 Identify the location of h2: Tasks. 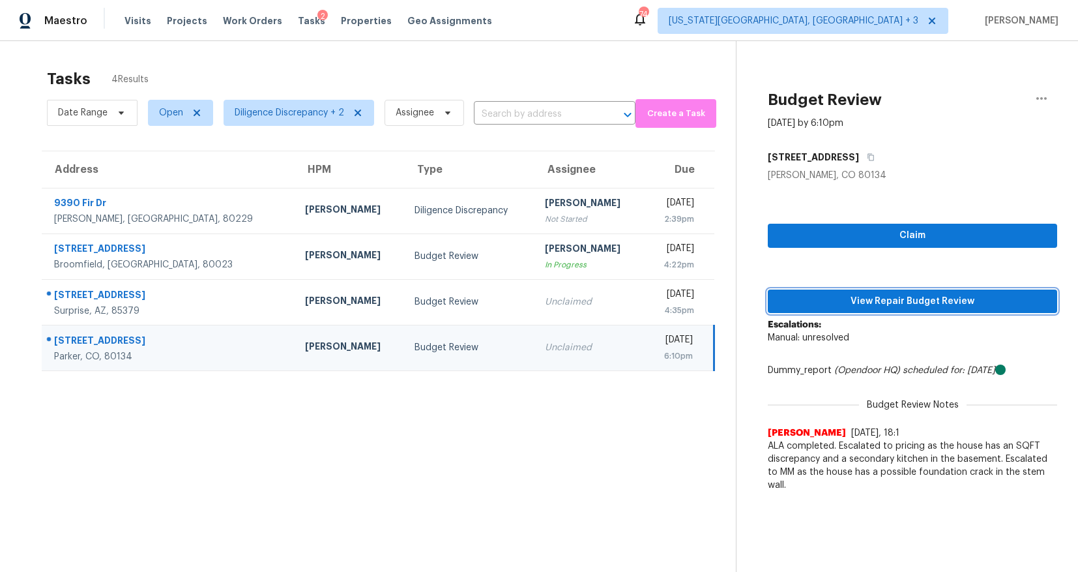
(68, 79).